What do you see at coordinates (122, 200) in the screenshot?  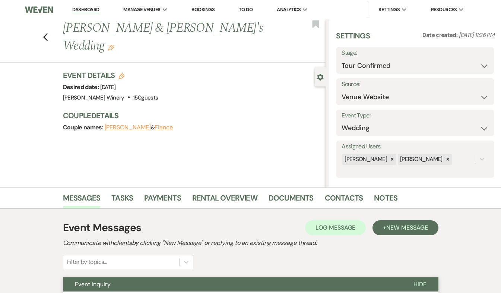 I see `a: Tasks` at bounding box center [122, 200].